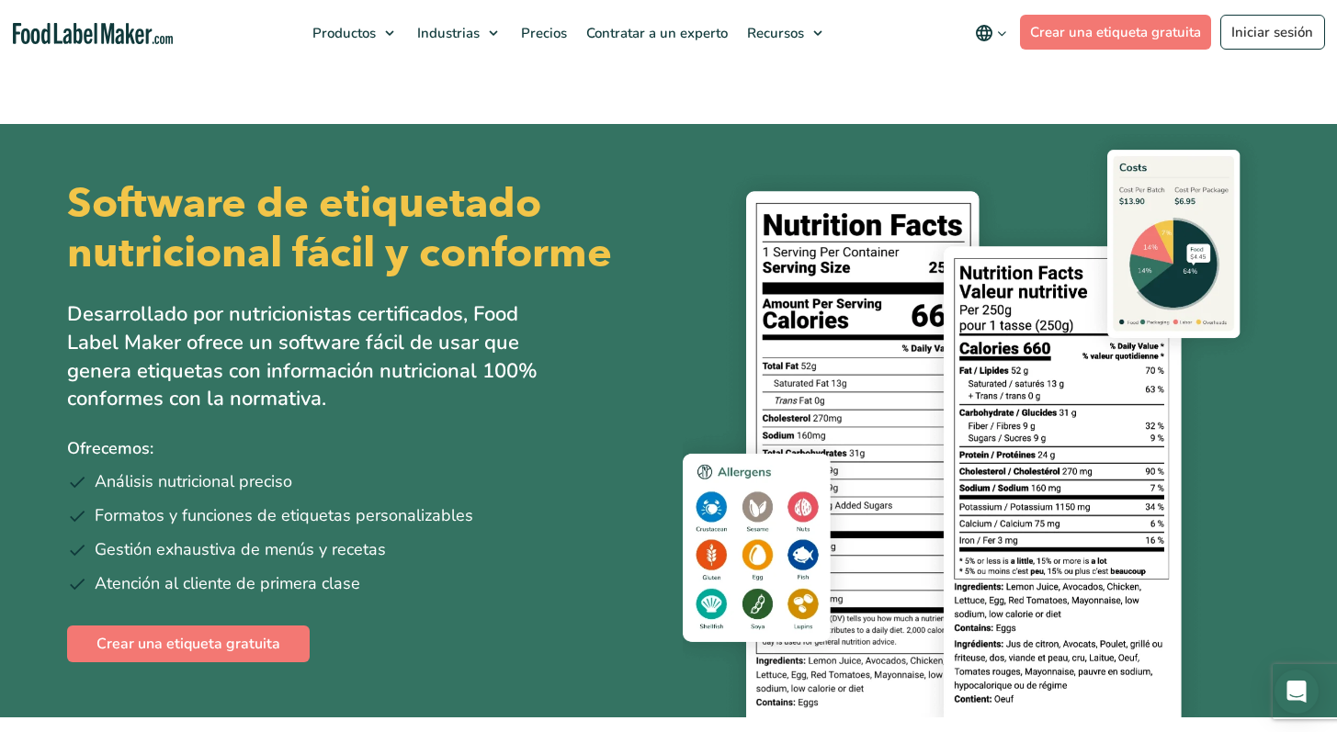  I want to click on span: Gestión exhaustiva de menús y recetas, so click(240, 549).